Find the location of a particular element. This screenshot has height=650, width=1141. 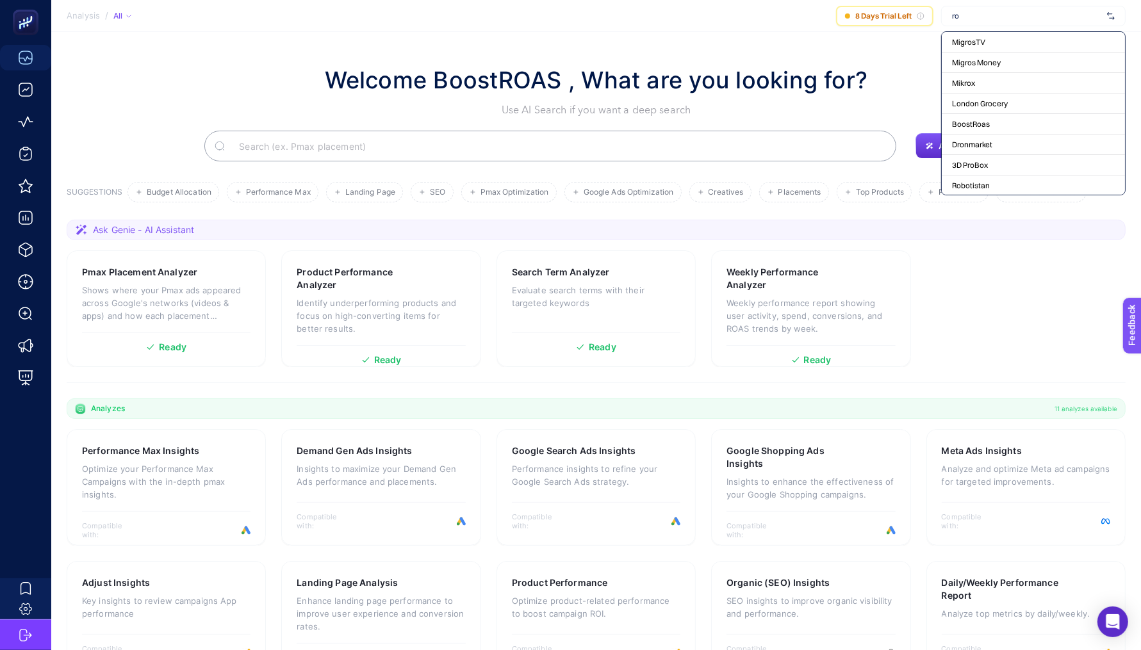

p: Analyze top metrics by daily/weekly. is located at coordinates (1025, 614).